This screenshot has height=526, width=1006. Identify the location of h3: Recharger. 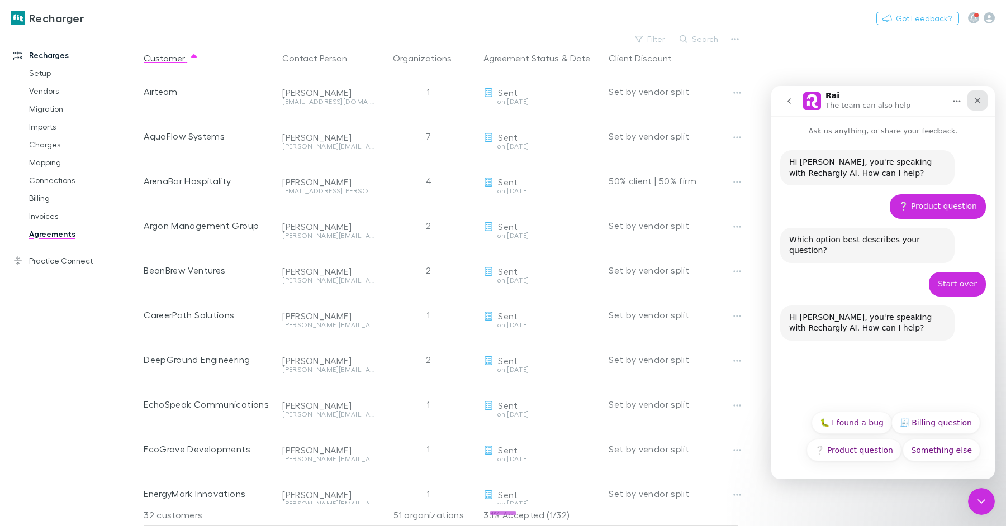
(56, 18).